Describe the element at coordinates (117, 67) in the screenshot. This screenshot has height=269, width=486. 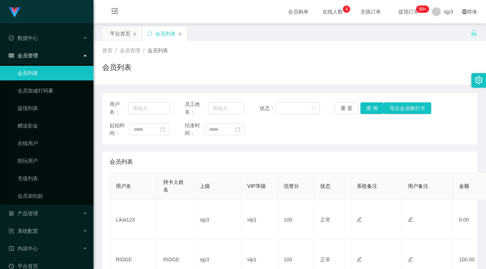
I see `h1: 会员列表` at that location.